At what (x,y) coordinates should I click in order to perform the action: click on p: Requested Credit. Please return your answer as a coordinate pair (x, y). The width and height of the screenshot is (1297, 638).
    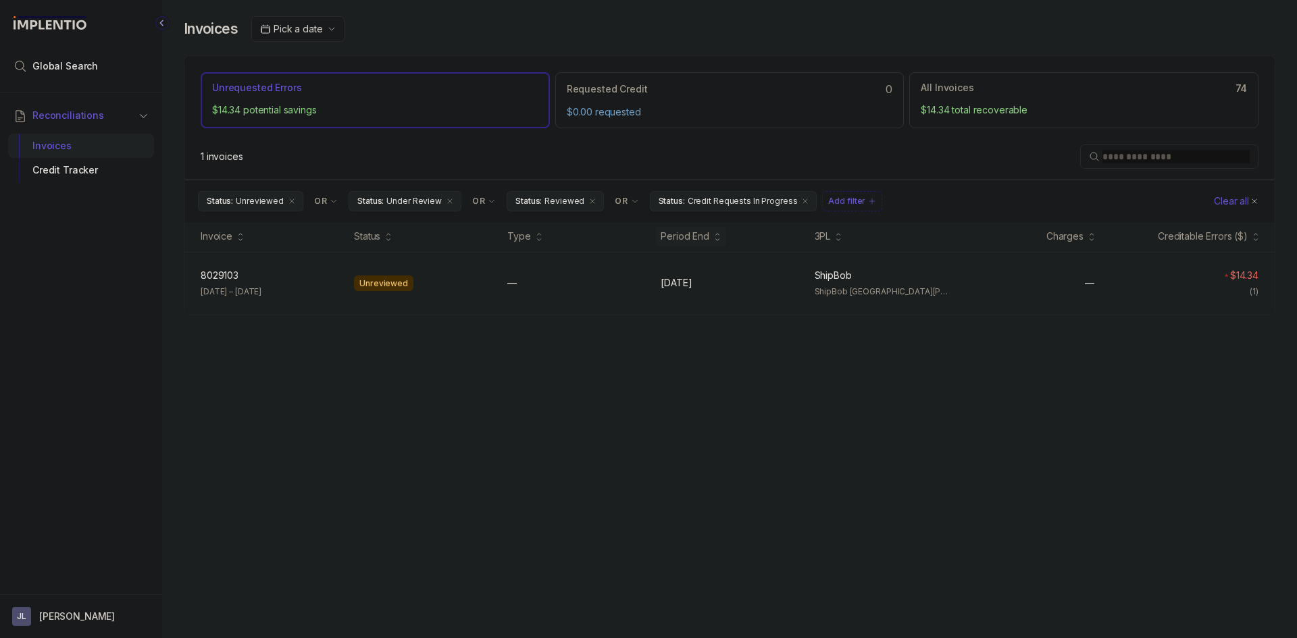
    Looking at the image, I should click on (607, 89).